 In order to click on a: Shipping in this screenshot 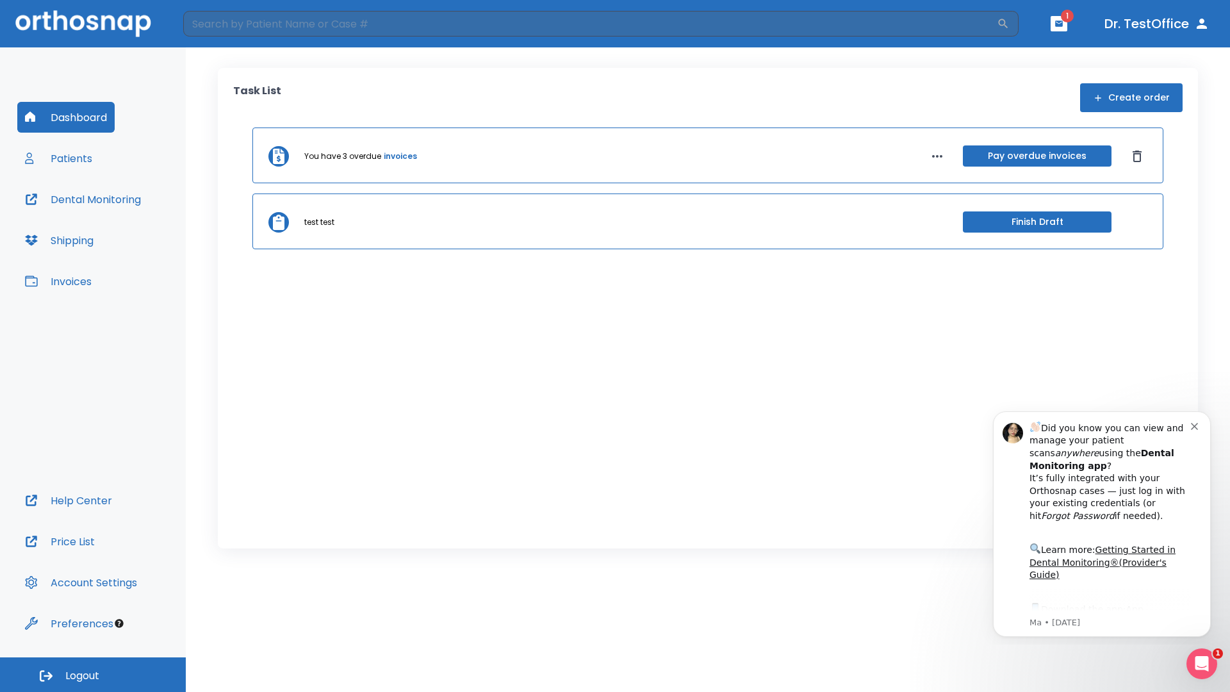, I will do `click(59, 240)`.